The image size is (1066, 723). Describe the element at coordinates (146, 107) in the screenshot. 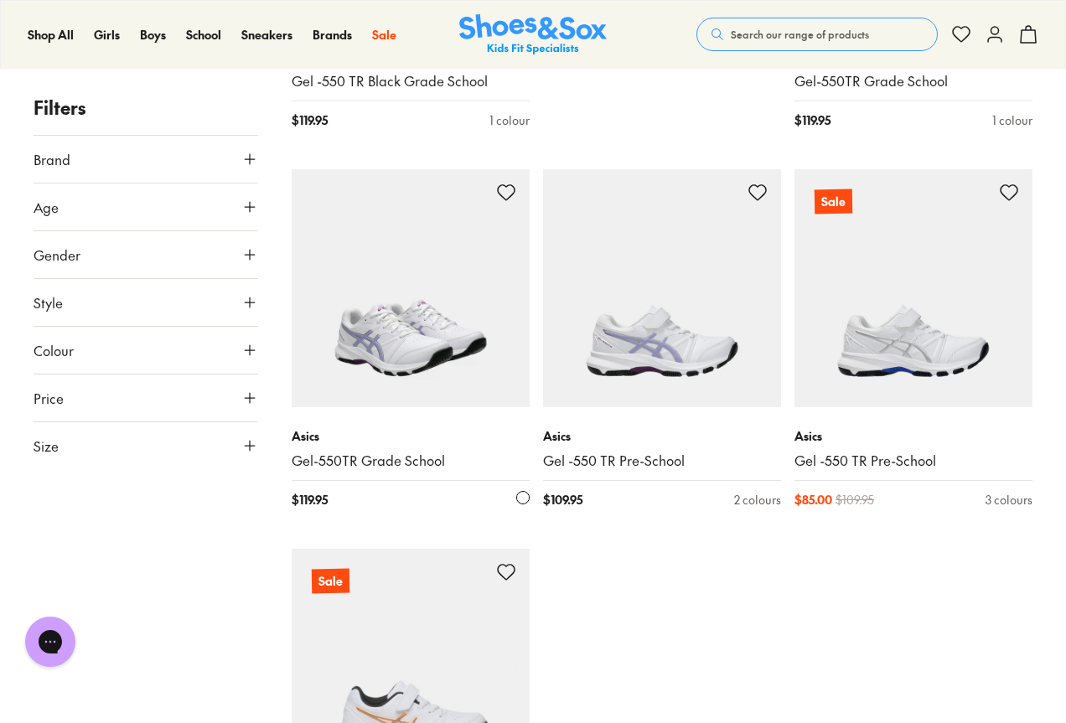

I see `p: Filters` at that location.